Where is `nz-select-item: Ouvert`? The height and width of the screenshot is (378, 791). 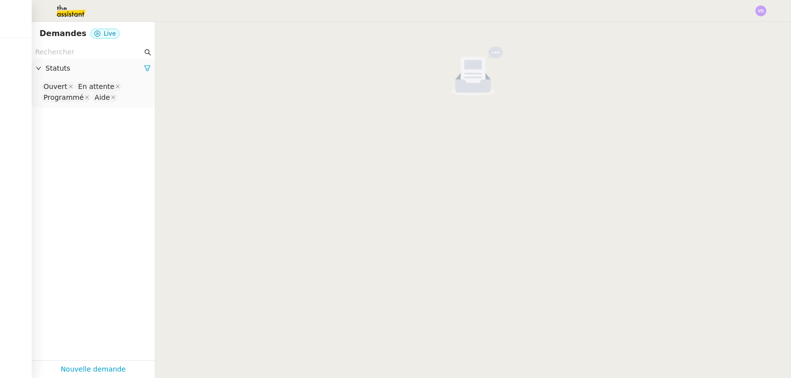
nz-select-item: Ouvert is located at coordinates (58, 87).